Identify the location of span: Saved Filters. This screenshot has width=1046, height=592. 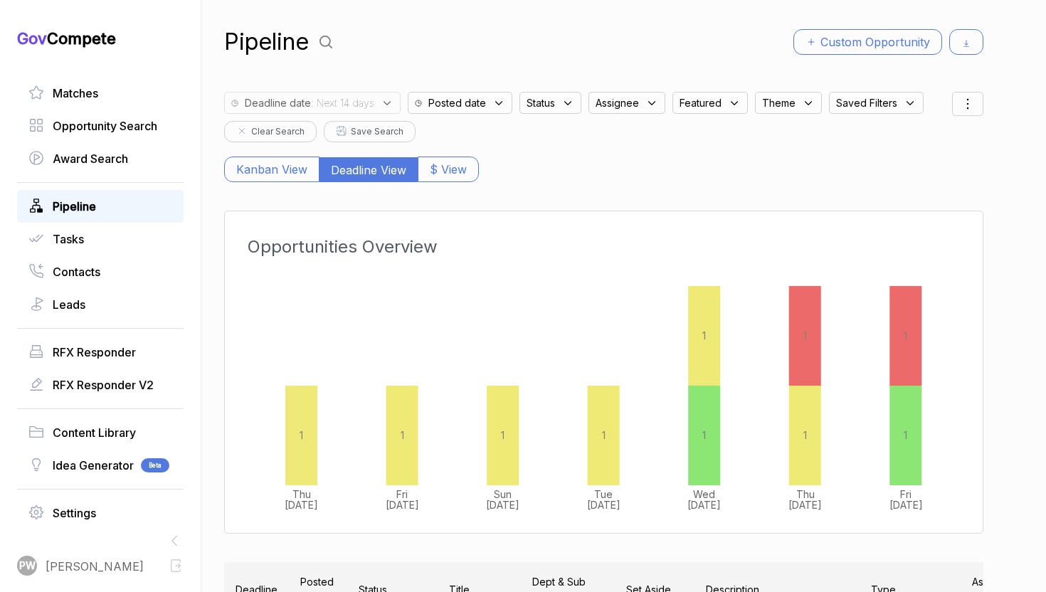
(867, 102).